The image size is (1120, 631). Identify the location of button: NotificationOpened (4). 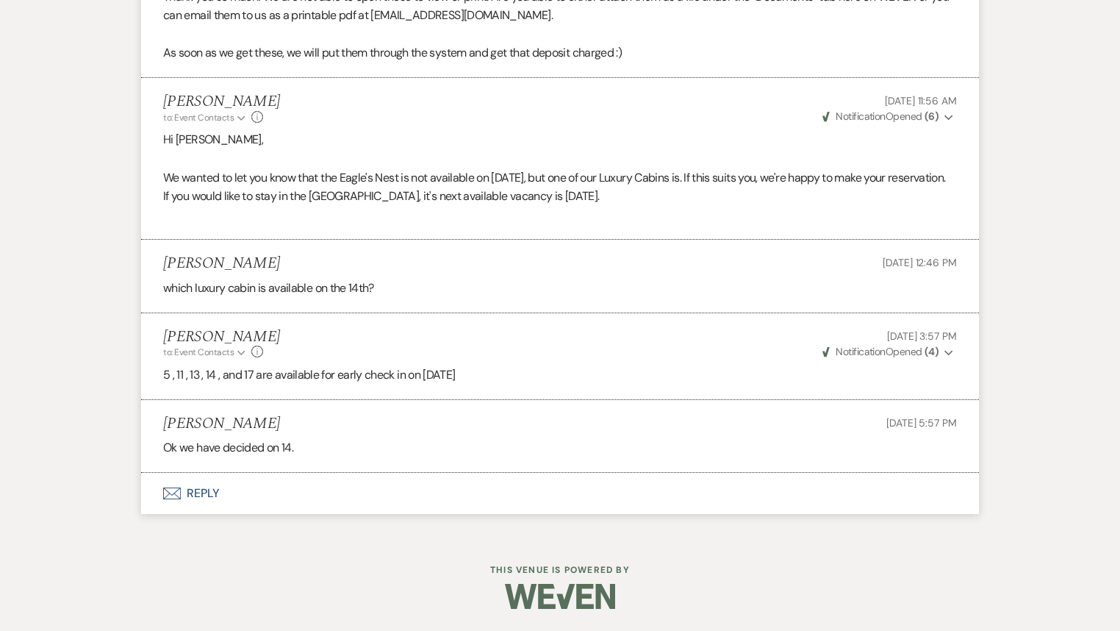
(889, 351).